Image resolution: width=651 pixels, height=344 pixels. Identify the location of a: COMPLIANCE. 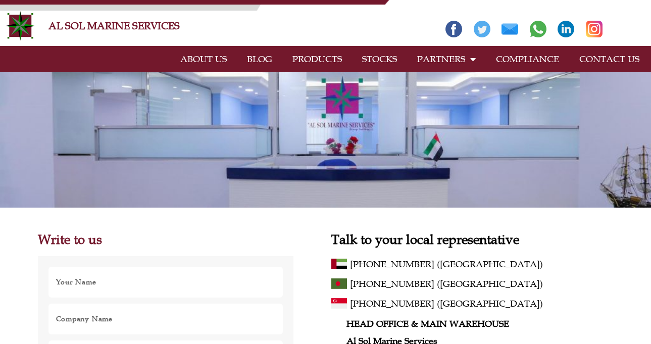
(527, 59).